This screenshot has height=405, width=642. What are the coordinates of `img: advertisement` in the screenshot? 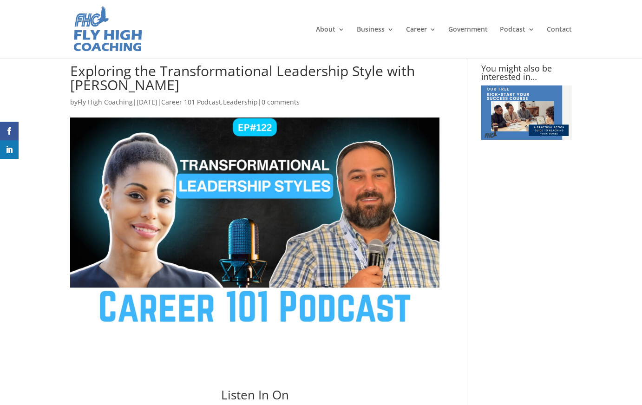 It's located at (527, 112).